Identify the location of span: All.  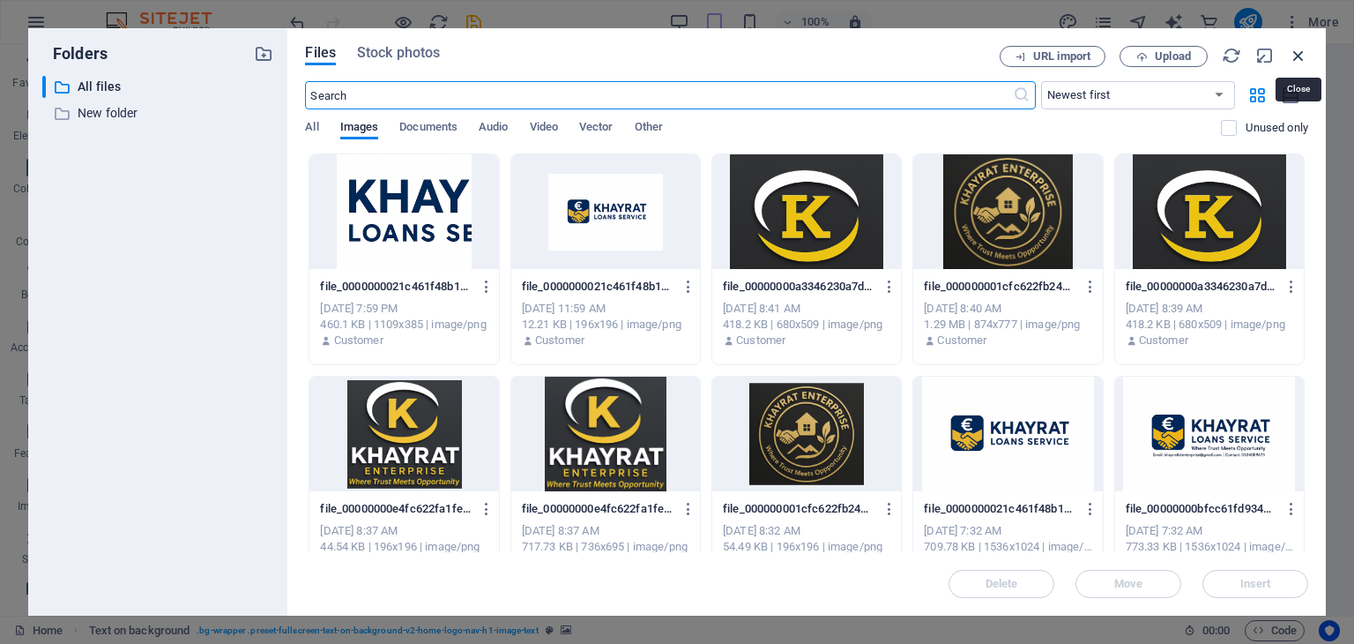
(311, 129).